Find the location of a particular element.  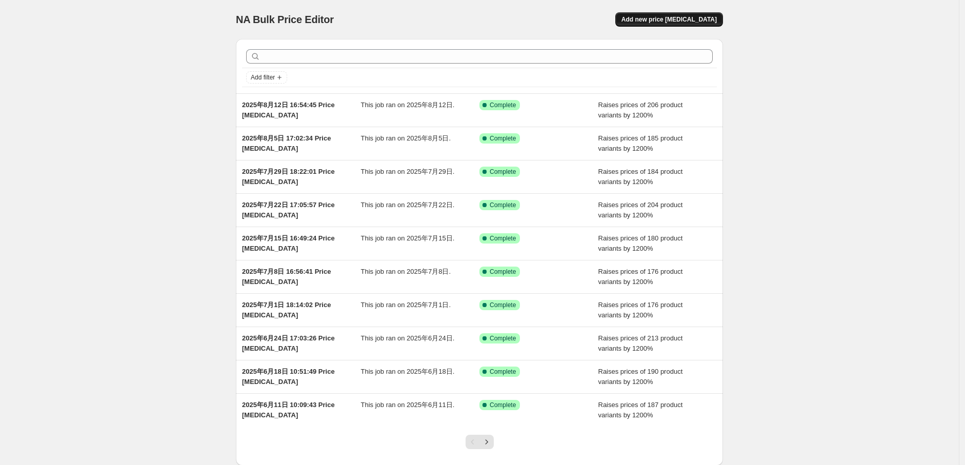

span: This job ran on 2025年8月12日. is located at coordinates (408, 105).